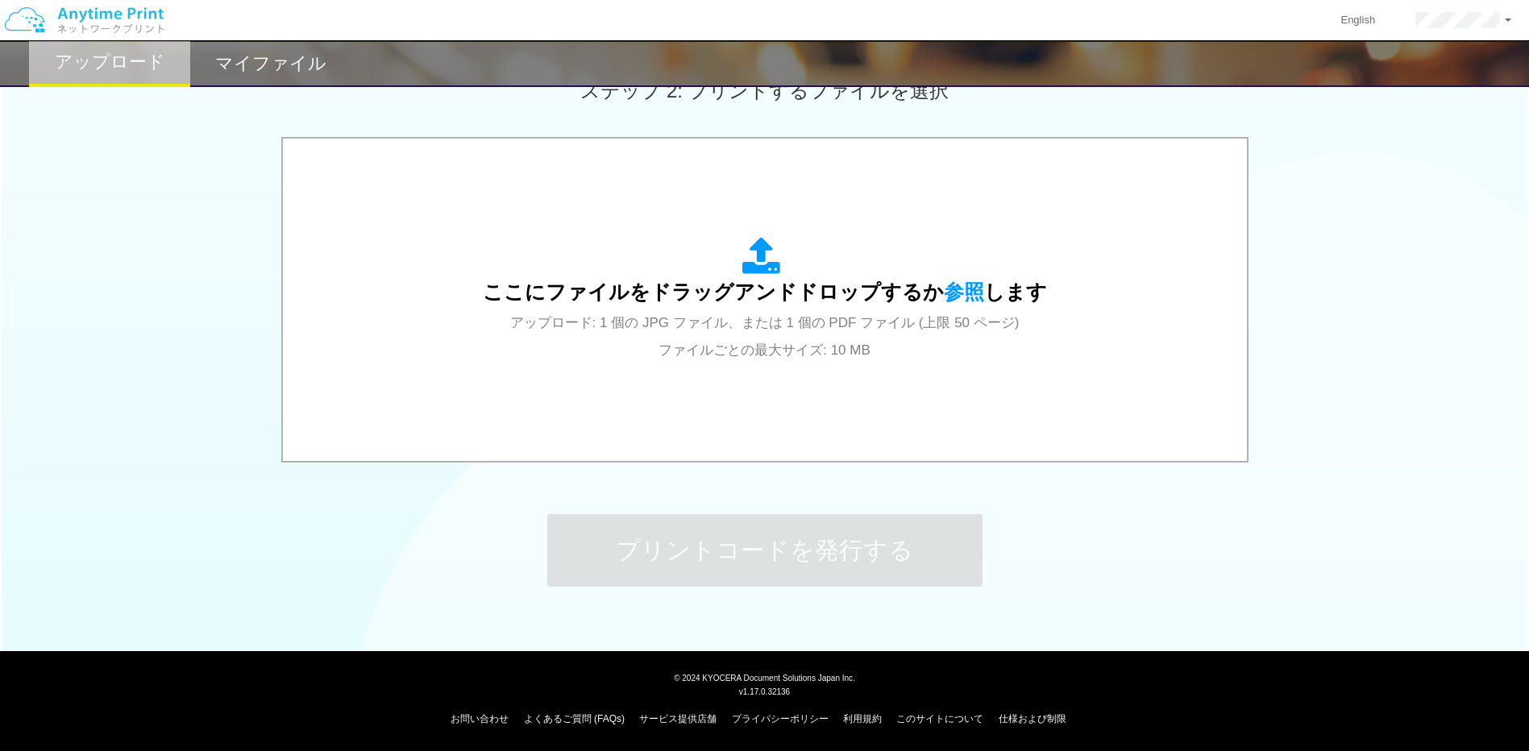  I want to click on a: このサイトについて, so click(940, 719).